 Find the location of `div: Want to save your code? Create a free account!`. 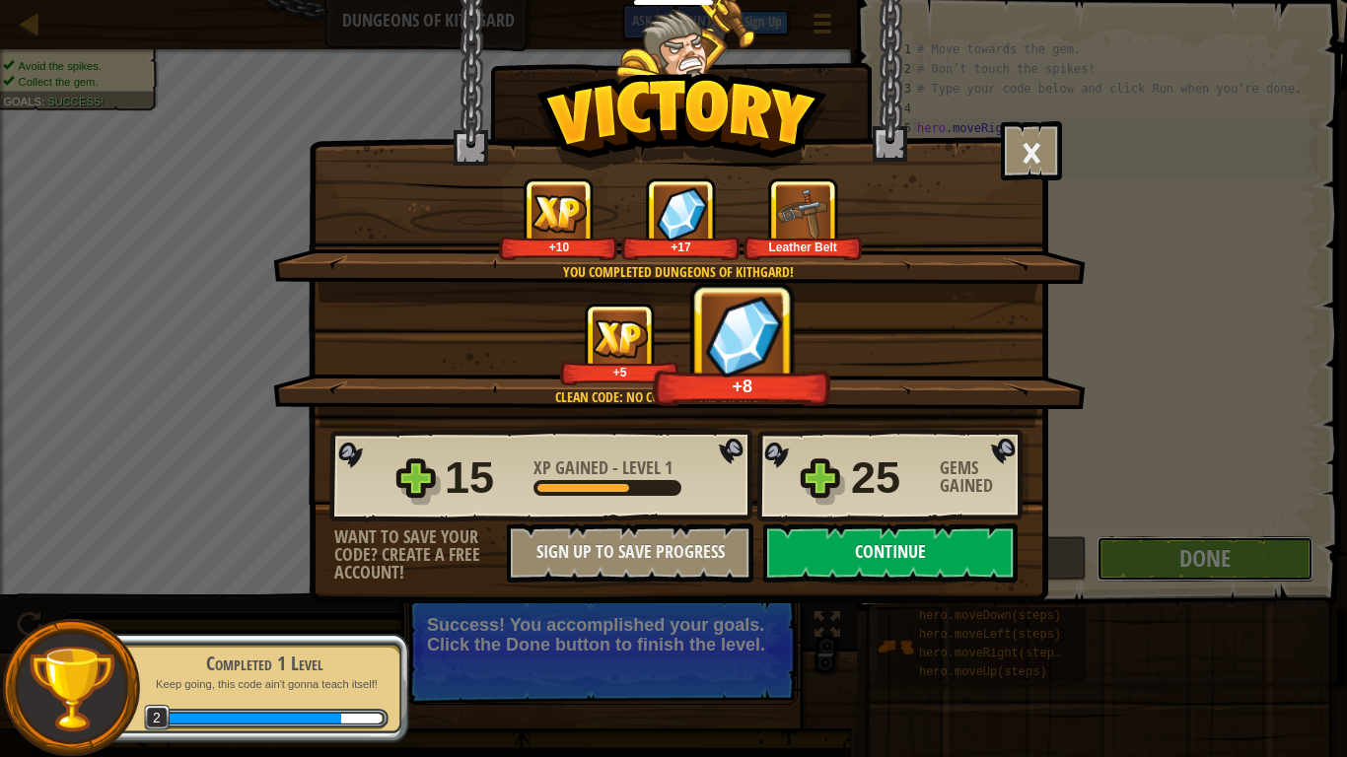

div: Want to save your code? Create a free account! is located at coordinates (420, 555).